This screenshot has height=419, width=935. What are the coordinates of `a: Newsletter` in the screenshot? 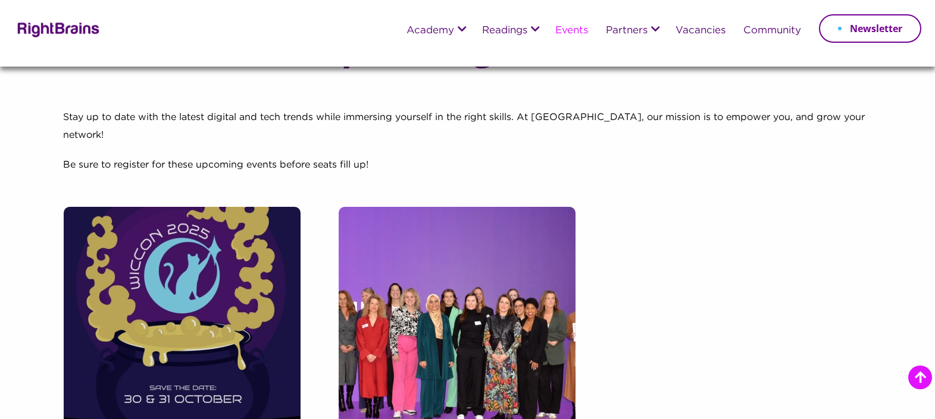 It's located at (870, 29).